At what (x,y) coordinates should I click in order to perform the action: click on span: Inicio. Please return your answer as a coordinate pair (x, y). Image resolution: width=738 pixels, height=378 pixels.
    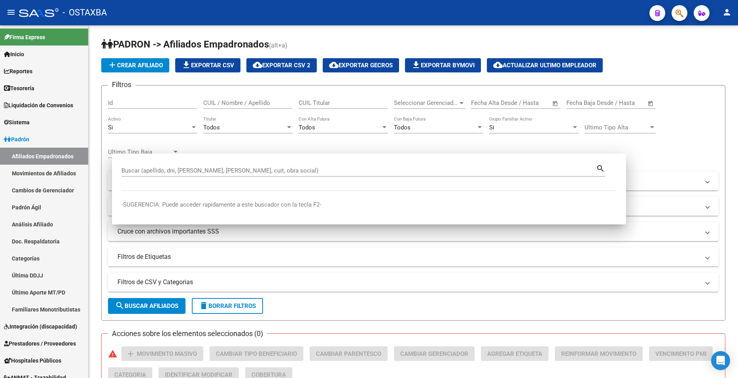
    Looking at the image, I should click on (14, 54).